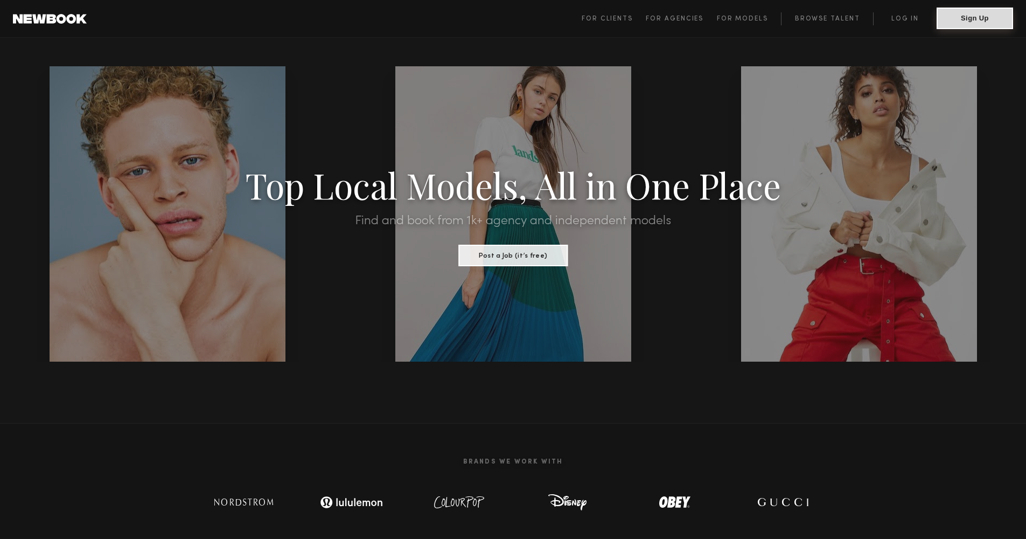 The height and width of the screenshot is (539, 1026). Describe the element at coordinates (681, 19) in the screenshot. I see `a: For Agencies` at that location.